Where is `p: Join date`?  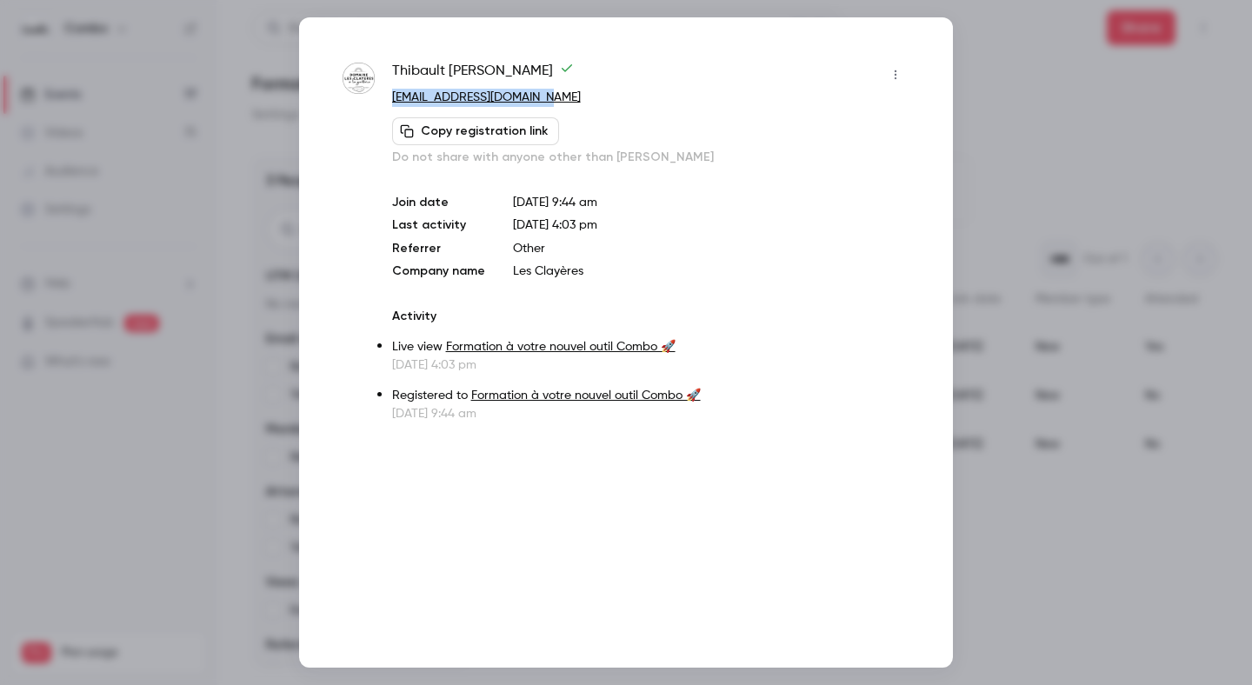
p: Join date is located at coordinates (438, 203).